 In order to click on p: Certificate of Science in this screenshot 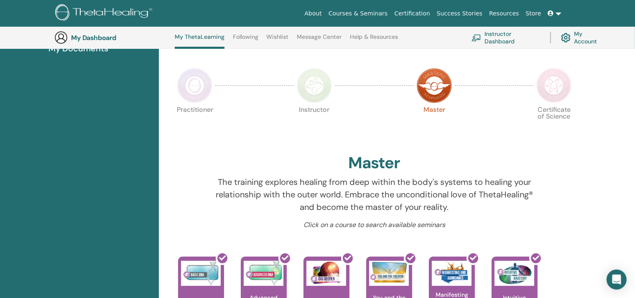, I will do `click(554, 124)`.